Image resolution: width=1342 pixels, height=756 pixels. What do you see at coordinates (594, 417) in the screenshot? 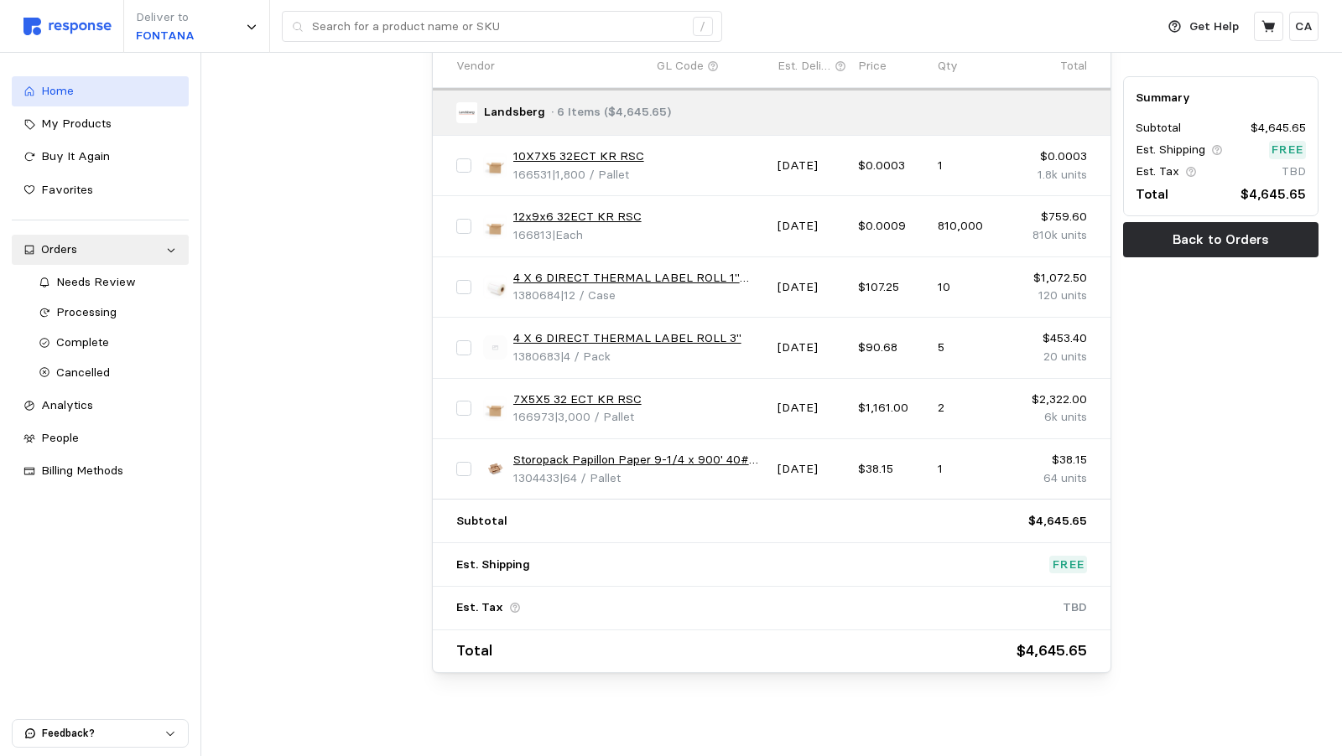
I see `span: | 3,000 / Pallet` at bounding box center [594, 417].